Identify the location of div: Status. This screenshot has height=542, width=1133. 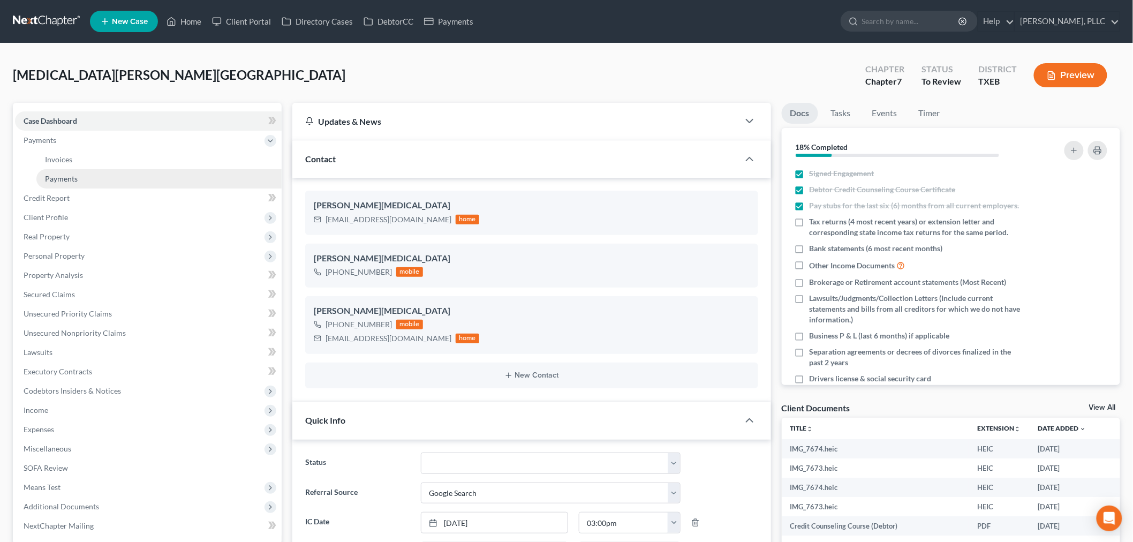
(941, 69).